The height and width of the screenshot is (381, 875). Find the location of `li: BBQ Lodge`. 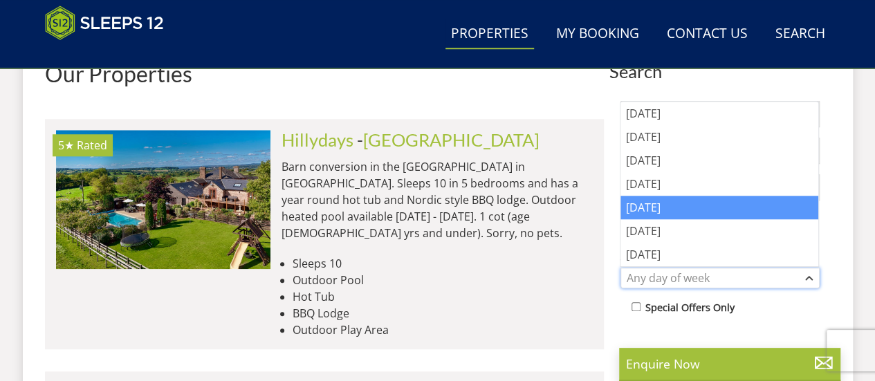

li: BBQ Lodge is located at coordinates (443, 313).